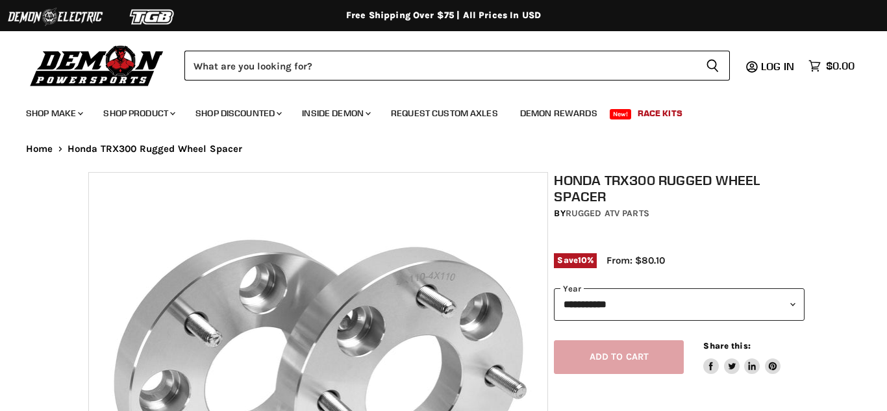 The width and height of the screenshot is (887, 411). Describe the element at coordinates (53, 113) in the screenshot. I see `a: Shop Make` at that location.